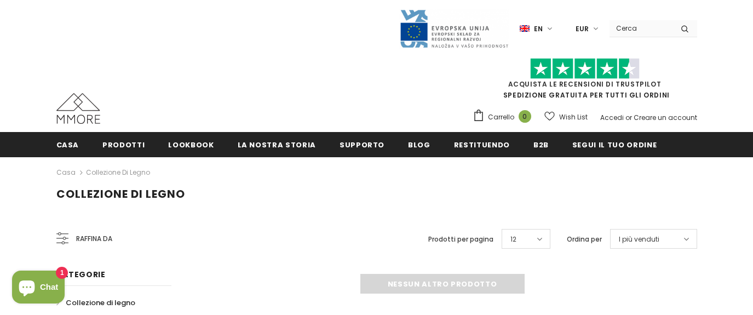  What do you see at coordinates (585, 81) in the screenshot?
I see `span: SPEDIZIONE GRATUITA PER TUTTI GLI ORDINI` at bounding box center [585, 81].